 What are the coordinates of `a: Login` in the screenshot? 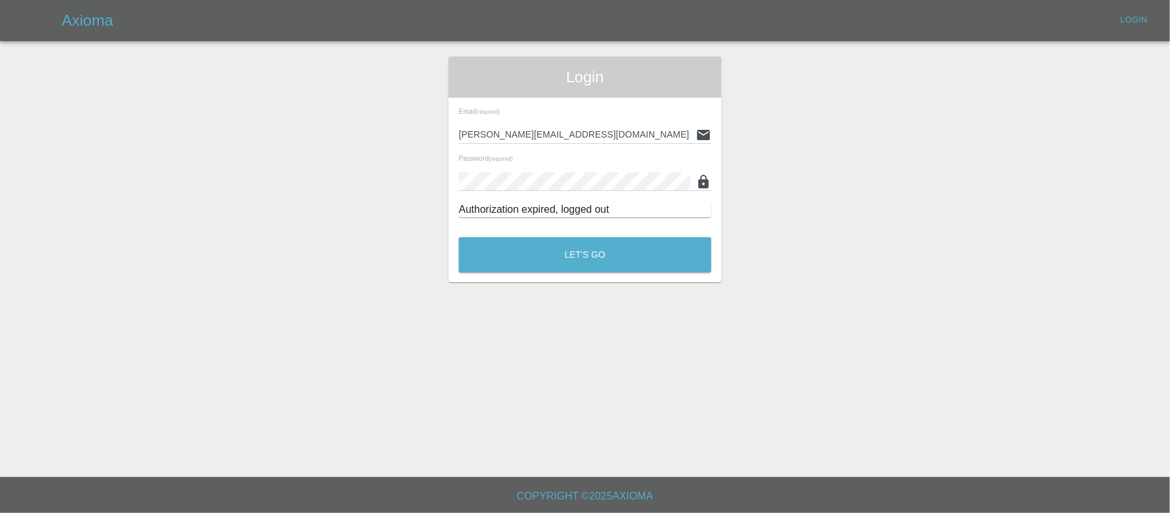 It's located at (1134, 20).